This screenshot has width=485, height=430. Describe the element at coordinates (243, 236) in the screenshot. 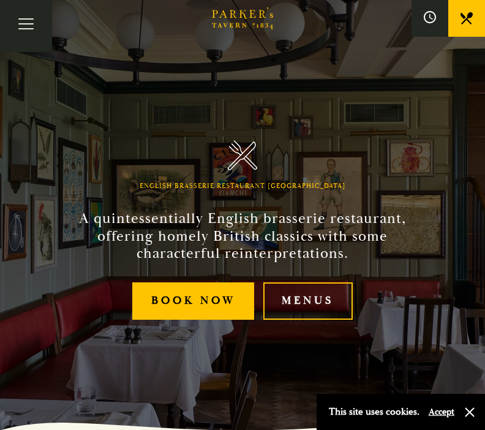

I see `h2: A quintessentially English brasserie restaurant, offering homely British classics with some chara...` at that location.